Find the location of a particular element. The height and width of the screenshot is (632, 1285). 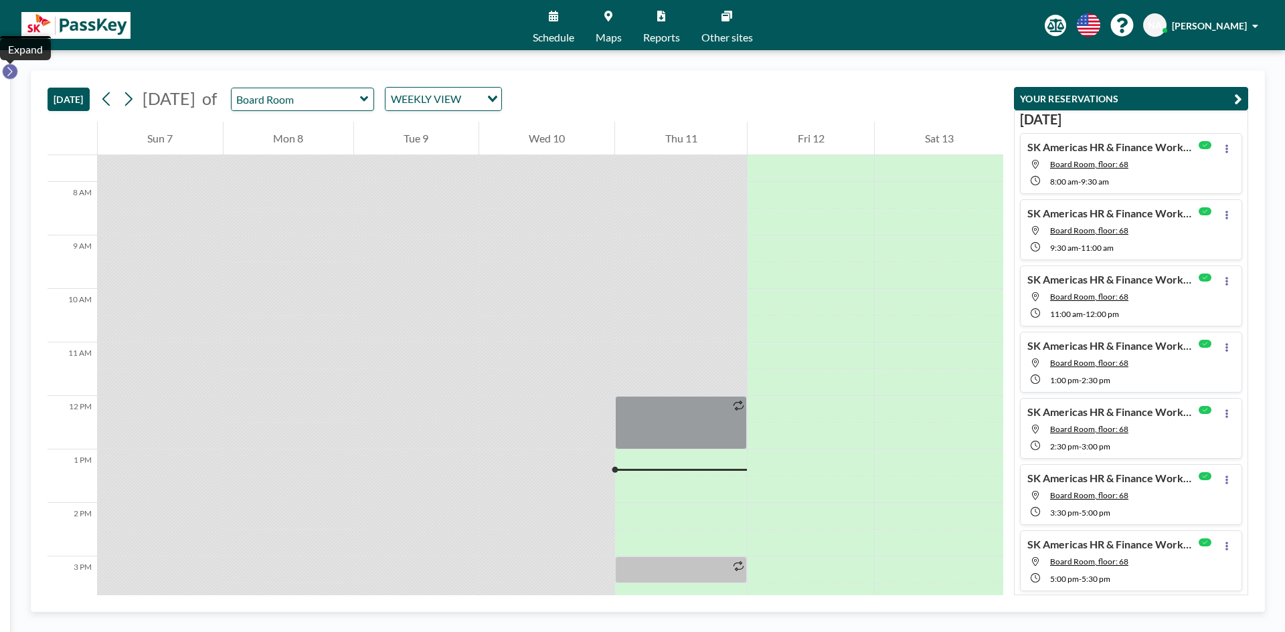

span: 12:00 PM is located at coordinates (1102, 314).